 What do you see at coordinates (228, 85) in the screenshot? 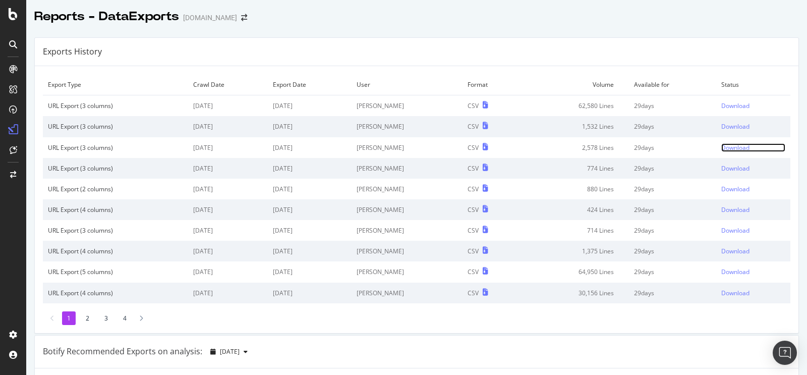
I see `td: Crawl Date` at bounding box center [228, 85].